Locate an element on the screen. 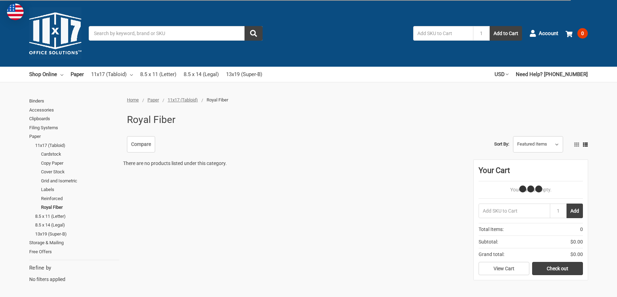  span: Subtotal: is located at coordinates (488, 242).